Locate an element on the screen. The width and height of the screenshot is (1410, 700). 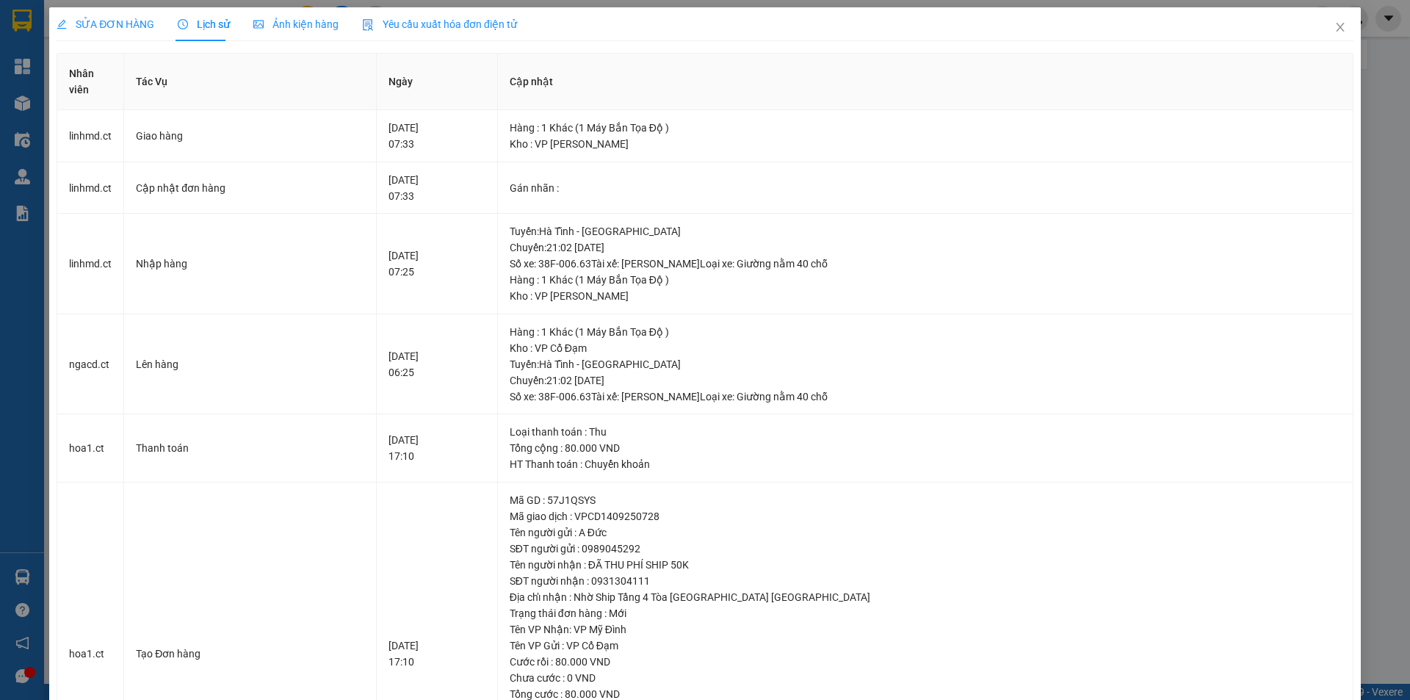
div: Loại thanh toán : Thu is located at coordinates (925, 432).